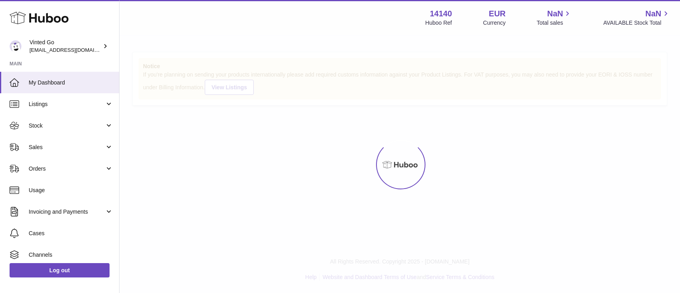 The height and width of the screenshot is (293, 680). Describe the element at coordinates (494, 23) in the screenshot. I see `div: Currency` at that location.